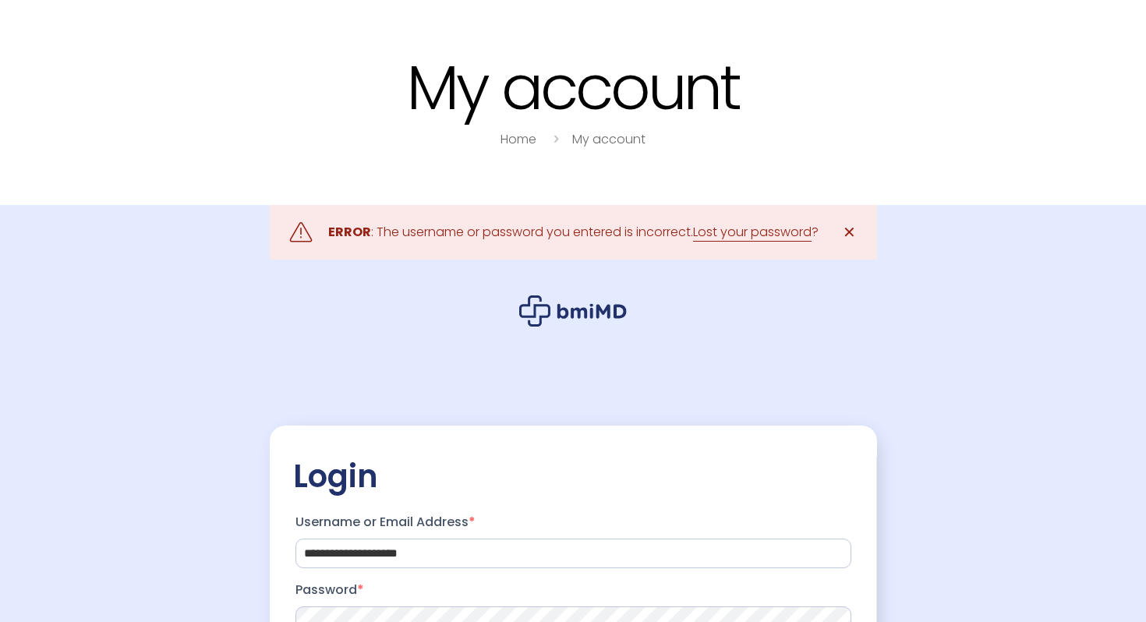 The image size is (1146, 622). What do you see at coordinates (609, 139) in the screenshot?
I see `a: My account` at bounding box center [609, 139].